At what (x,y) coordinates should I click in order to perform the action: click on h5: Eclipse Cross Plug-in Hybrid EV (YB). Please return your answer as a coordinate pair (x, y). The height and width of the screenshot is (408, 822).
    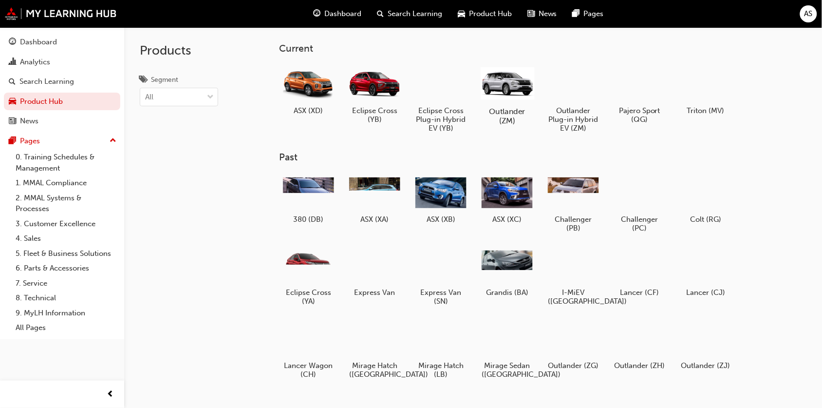
    Looking at the image, I should click on (441, 119).